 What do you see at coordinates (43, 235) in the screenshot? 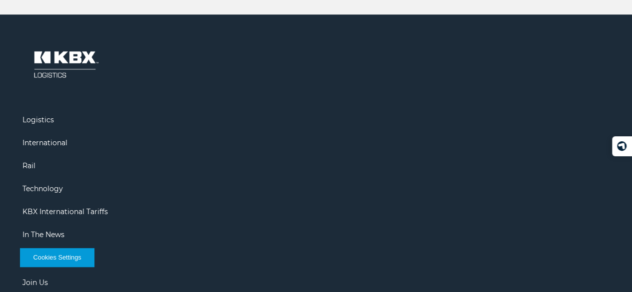
I see `a: In The News` at bounding box center [43, 235].